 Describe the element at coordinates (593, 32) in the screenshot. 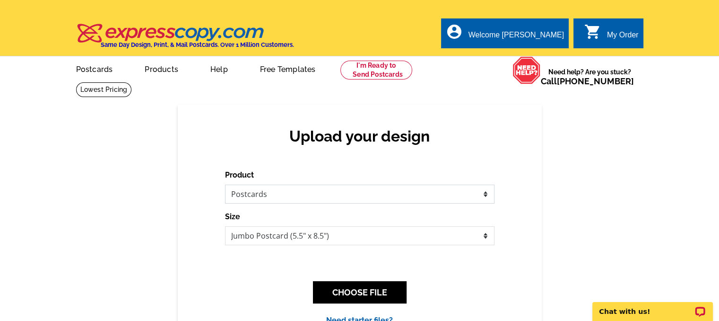

I see `i: shopping_cart` at that location.